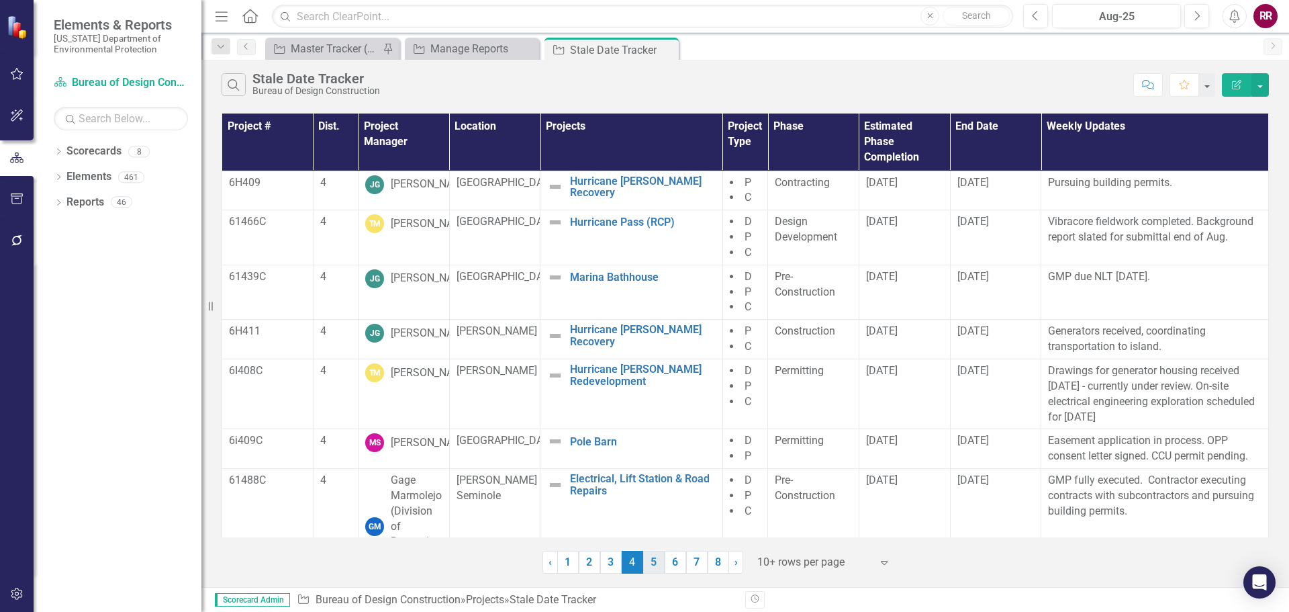 This screenshot has height=612, width=1289. What do you see at coordinates (1265, 16) in the screenshot?
I see `div: RR` at bounding box center [1265, 16].